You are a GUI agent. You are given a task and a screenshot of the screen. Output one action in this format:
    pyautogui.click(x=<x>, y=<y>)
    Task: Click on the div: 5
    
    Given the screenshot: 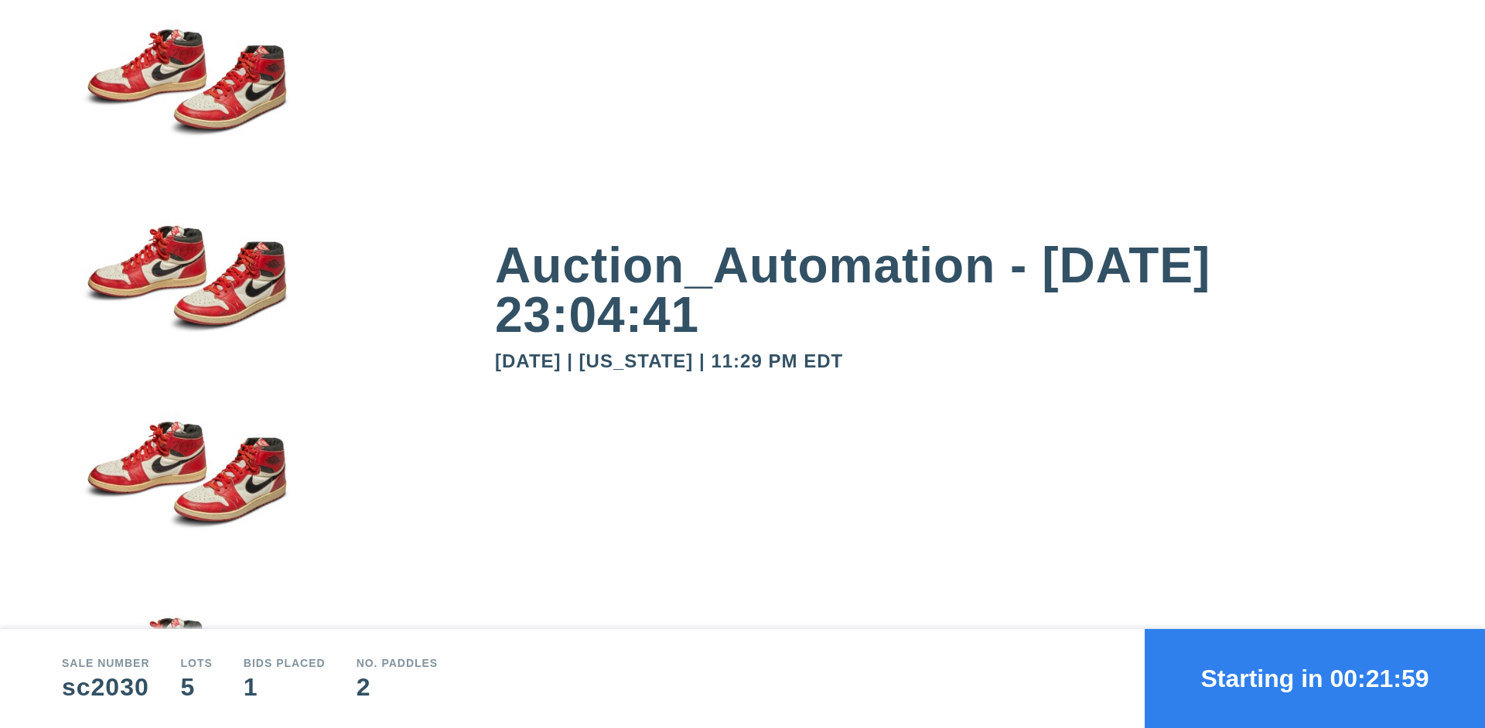 What is the action you would take?
    pyautogui.click(x=196, y=687)
    